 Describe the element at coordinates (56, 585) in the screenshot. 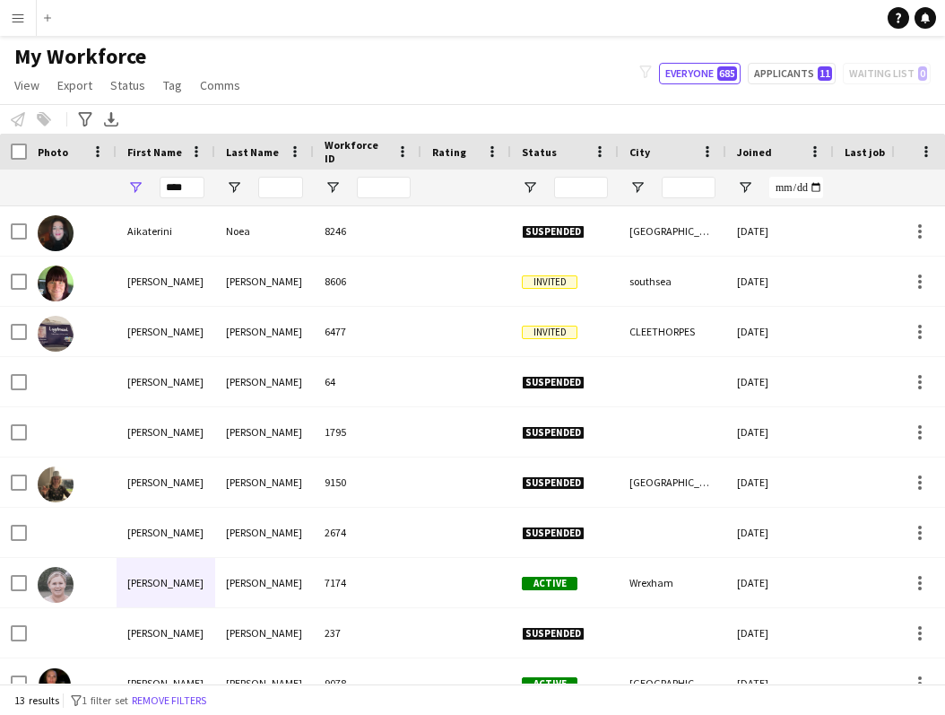

I see `img: Kate Phillips` at that location.